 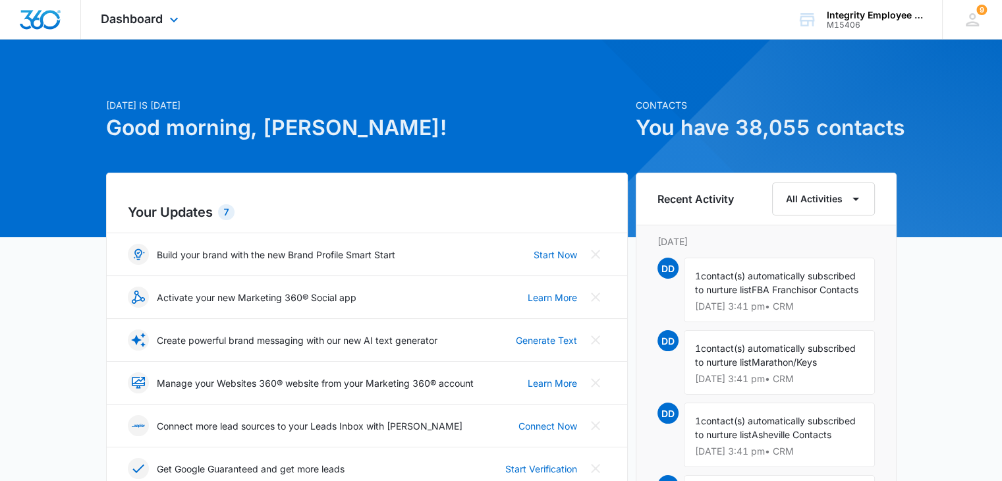 I want to click on p: Get Google Guaranteed and get more leads, so click(x=250, y=469).